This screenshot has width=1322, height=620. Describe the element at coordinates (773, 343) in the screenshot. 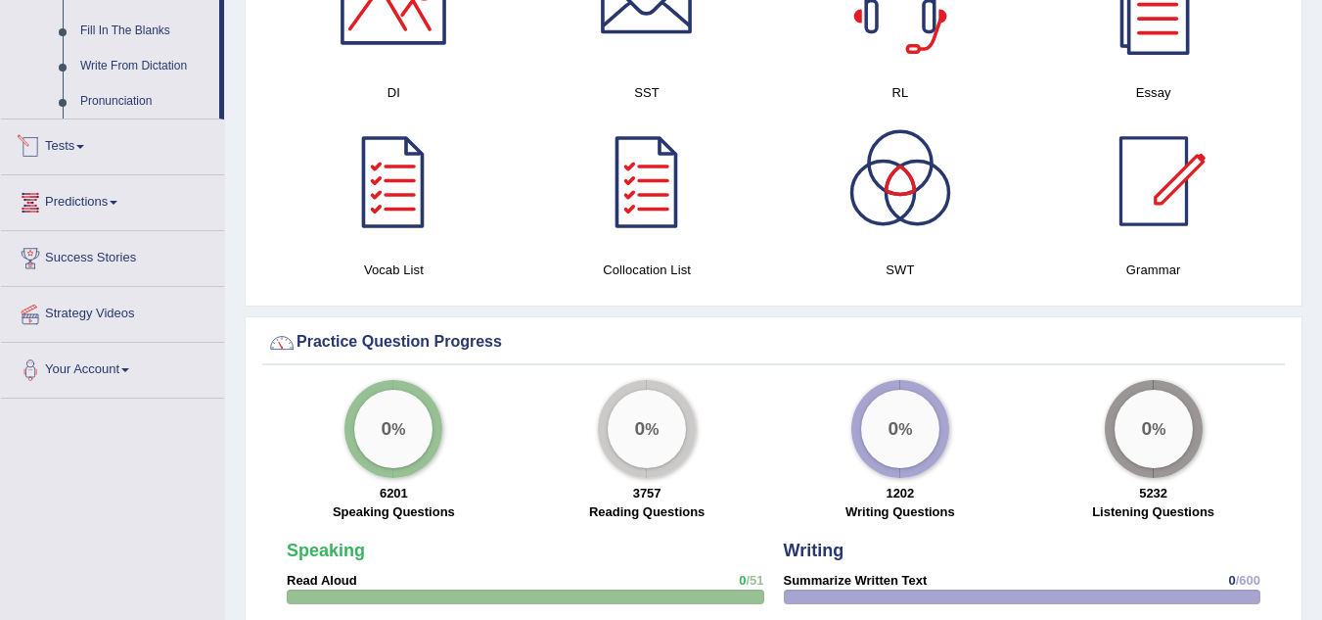

I see `div: Practice Question Progress` at that location.